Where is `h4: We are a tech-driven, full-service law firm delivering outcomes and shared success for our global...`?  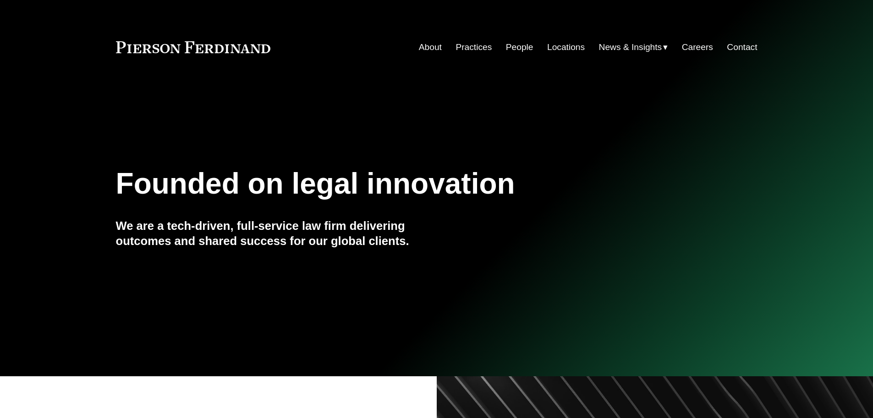
h4: We are a tech-driven, full-service law firm delivering outcomes and shared success for our global... is located at coordinates (276, 233).